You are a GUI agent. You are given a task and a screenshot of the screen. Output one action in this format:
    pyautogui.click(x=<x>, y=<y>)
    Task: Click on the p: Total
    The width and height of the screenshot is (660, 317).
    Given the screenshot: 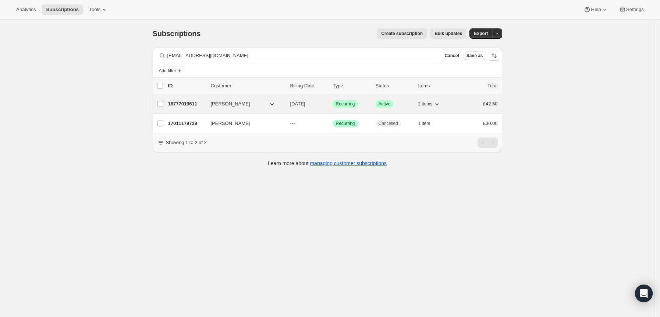 What is the action you would take?
    pyautogui.click(x=492, y=86)
    